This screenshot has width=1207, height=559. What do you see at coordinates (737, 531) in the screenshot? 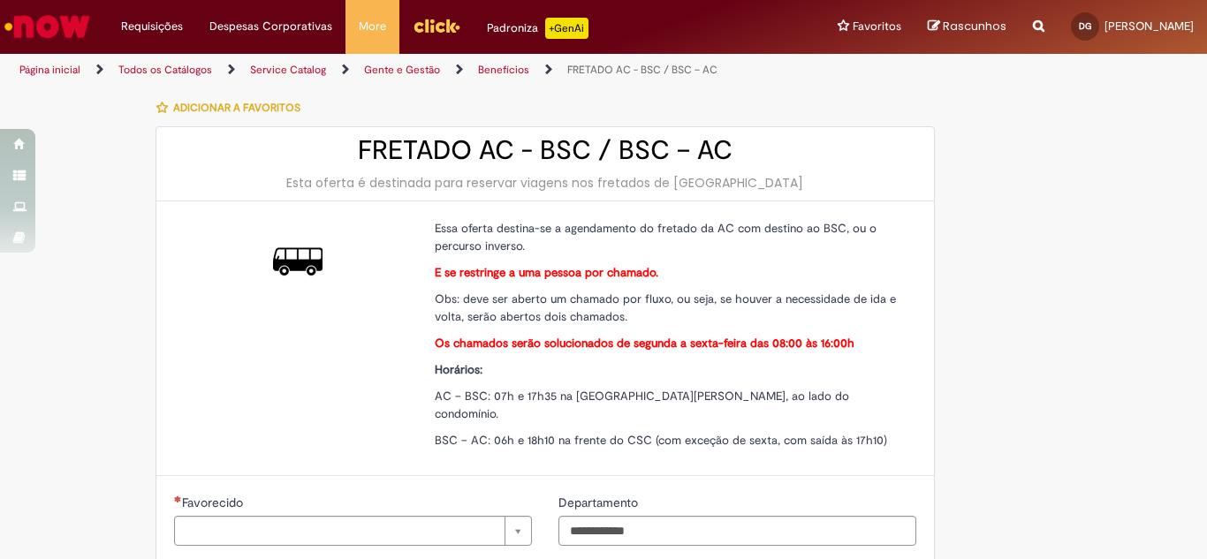
I see `input: Departamento` at bounding box center [737, 531].